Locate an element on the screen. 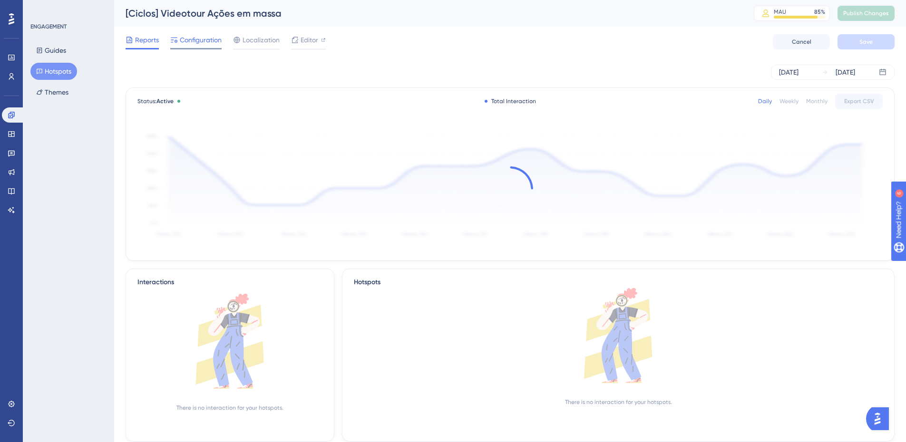 The height and width of the screenshot is (442, 906). span: Reports is located at coordinates (147, 40).